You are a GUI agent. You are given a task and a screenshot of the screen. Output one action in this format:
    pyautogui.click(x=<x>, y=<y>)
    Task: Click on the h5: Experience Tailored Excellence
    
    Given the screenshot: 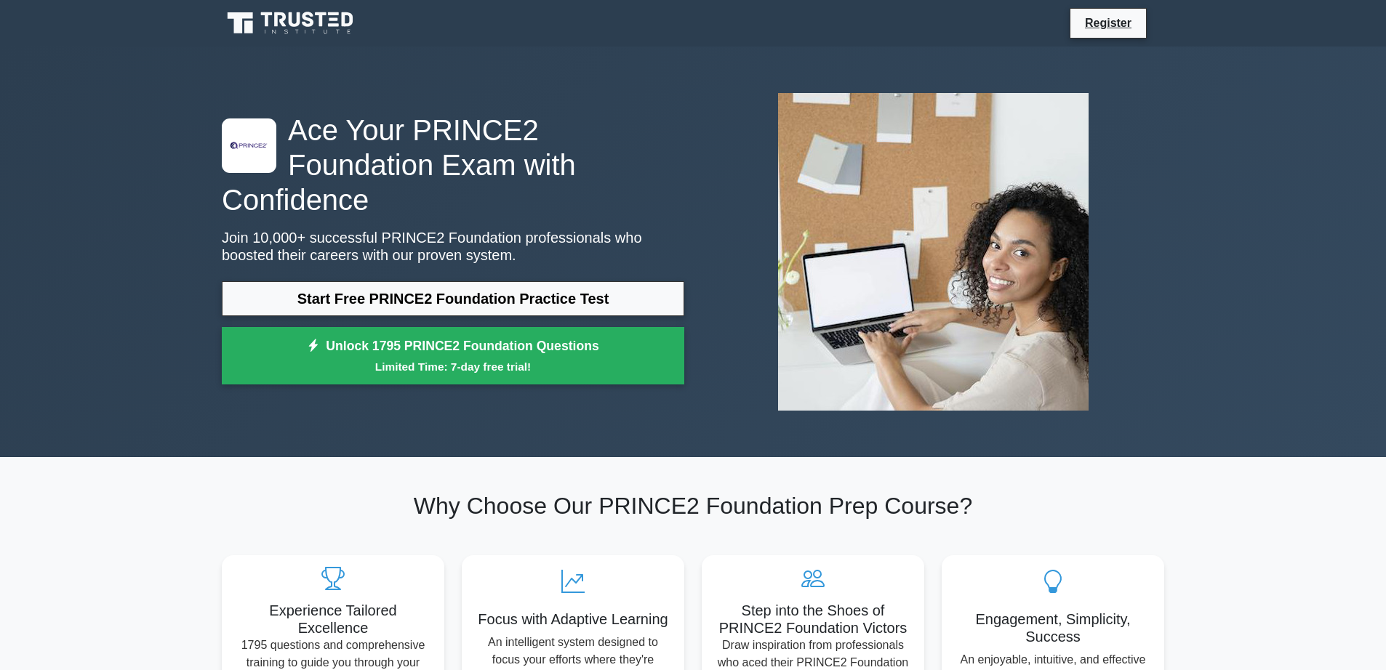 What is the action you would take?
    pyautogui.click(x=333, y=620)
    